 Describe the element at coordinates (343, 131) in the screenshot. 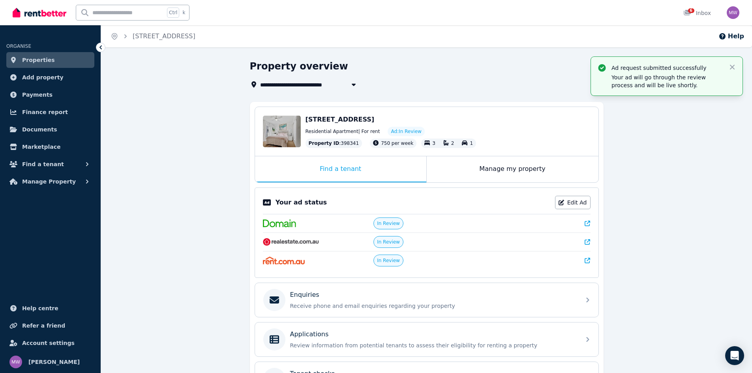

I see `span: Residential Apartment | For rent` at that location.